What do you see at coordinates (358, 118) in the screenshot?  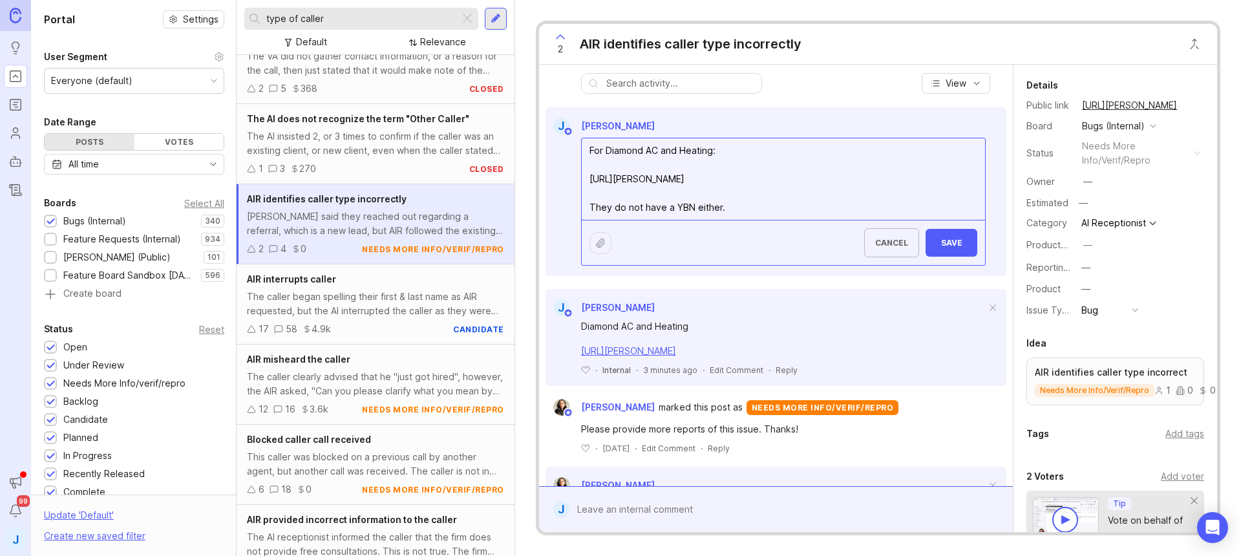 I see `span: The AI does not recognize the term "Other Caller"` at bounding box center [358, 118].